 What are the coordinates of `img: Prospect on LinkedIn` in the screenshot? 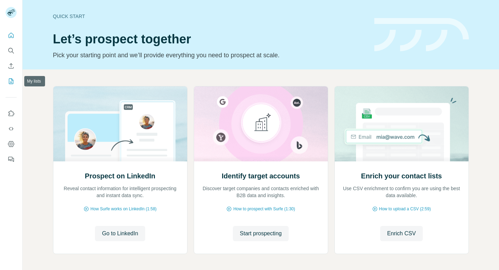 It's located at (120, 124).